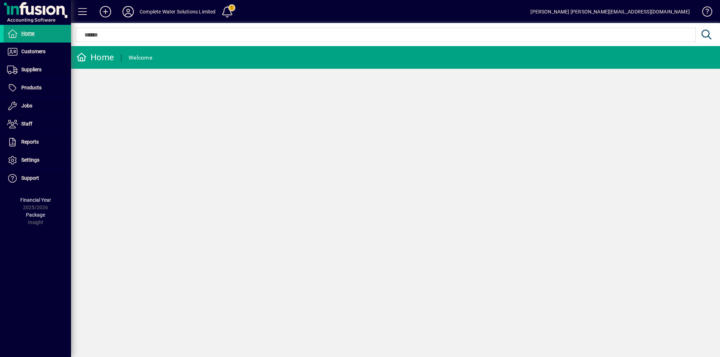 The width and height of the screenshot is (720, 357). What do you see at coordinates (35, 215) in the screenshot?
I see `span: Package` at bounding box center [35, 215].